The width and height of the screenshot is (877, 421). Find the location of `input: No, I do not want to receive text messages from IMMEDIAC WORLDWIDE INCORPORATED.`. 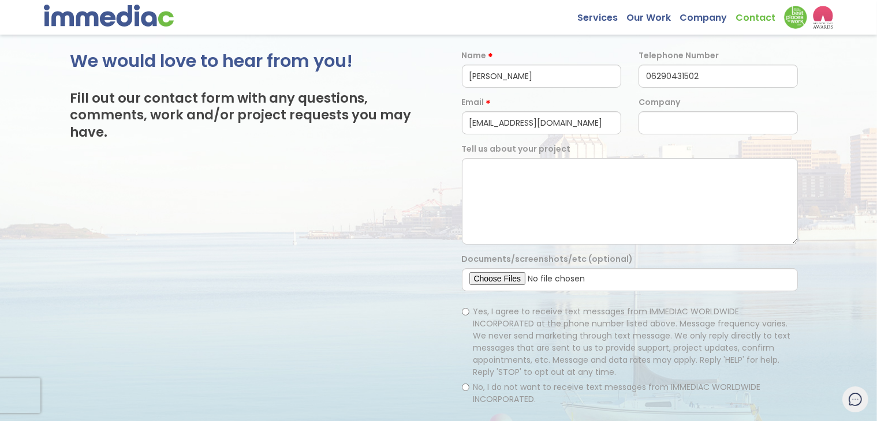

input: No, I do not want to receive text messages from IMMEDIAC WORLDWIDE INCORPORATED. is located at coordinates (465, 387).